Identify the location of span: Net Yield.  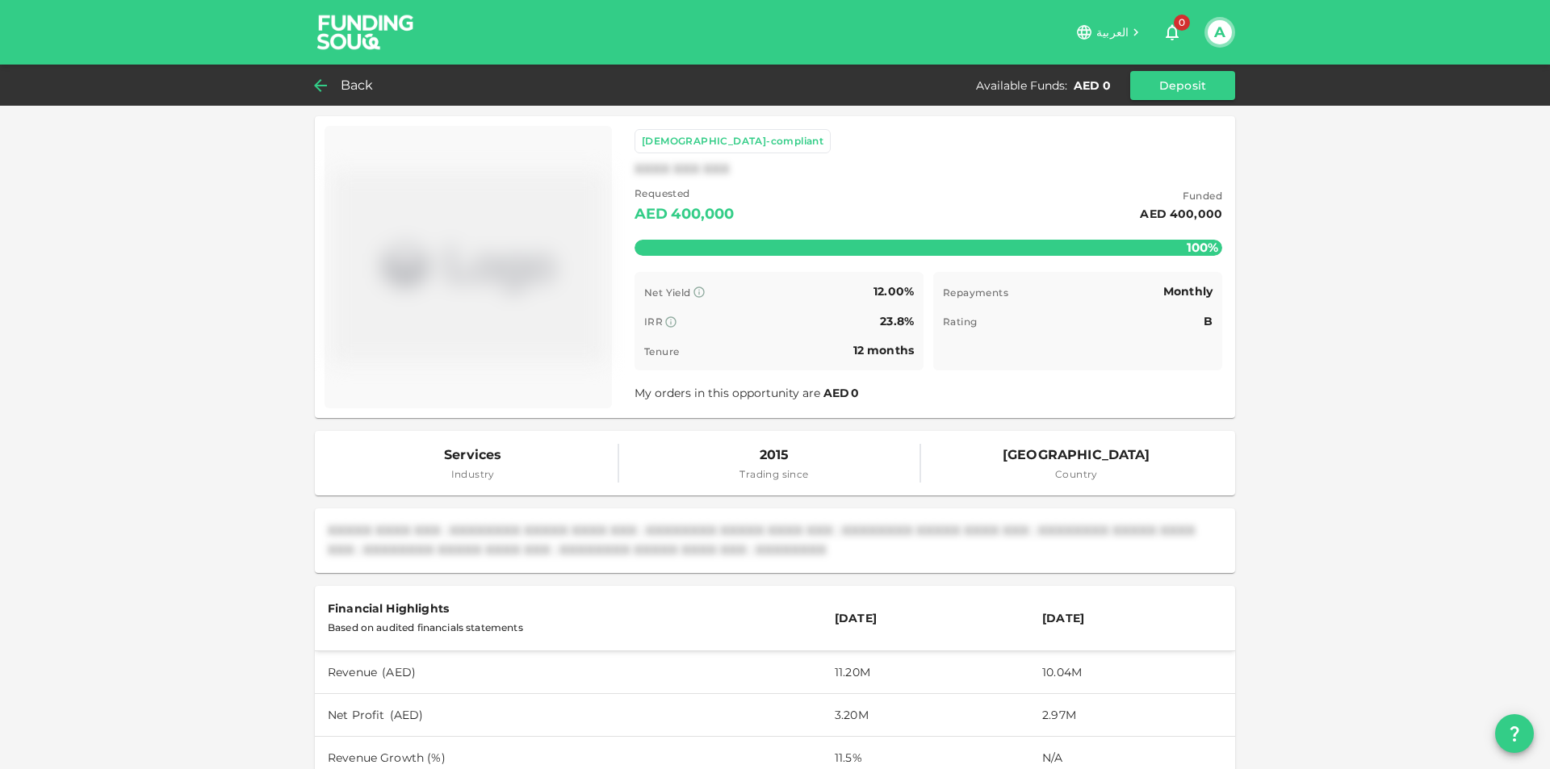
(668, 292).